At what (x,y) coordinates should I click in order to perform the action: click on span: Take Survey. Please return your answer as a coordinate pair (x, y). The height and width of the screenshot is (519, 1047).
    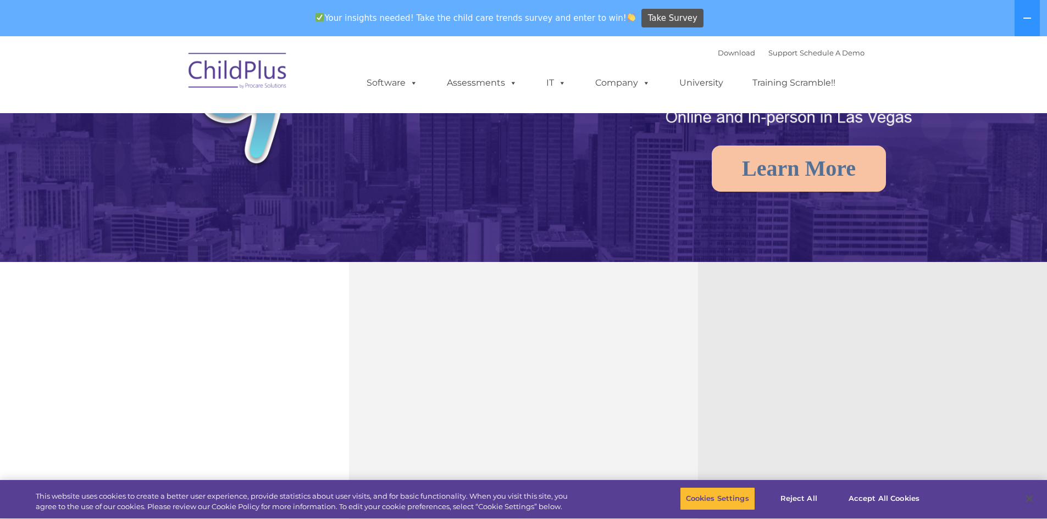
    Looking at the image, I should click on (673, 18).